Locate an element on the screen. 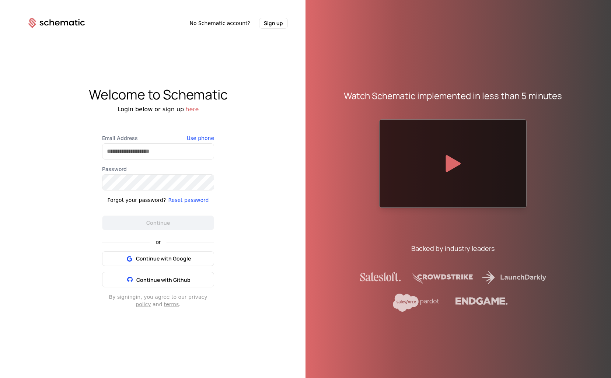 The width and height of the screenshot is (611, 378). span: Continue with Github is located at coordinates (163, 280).